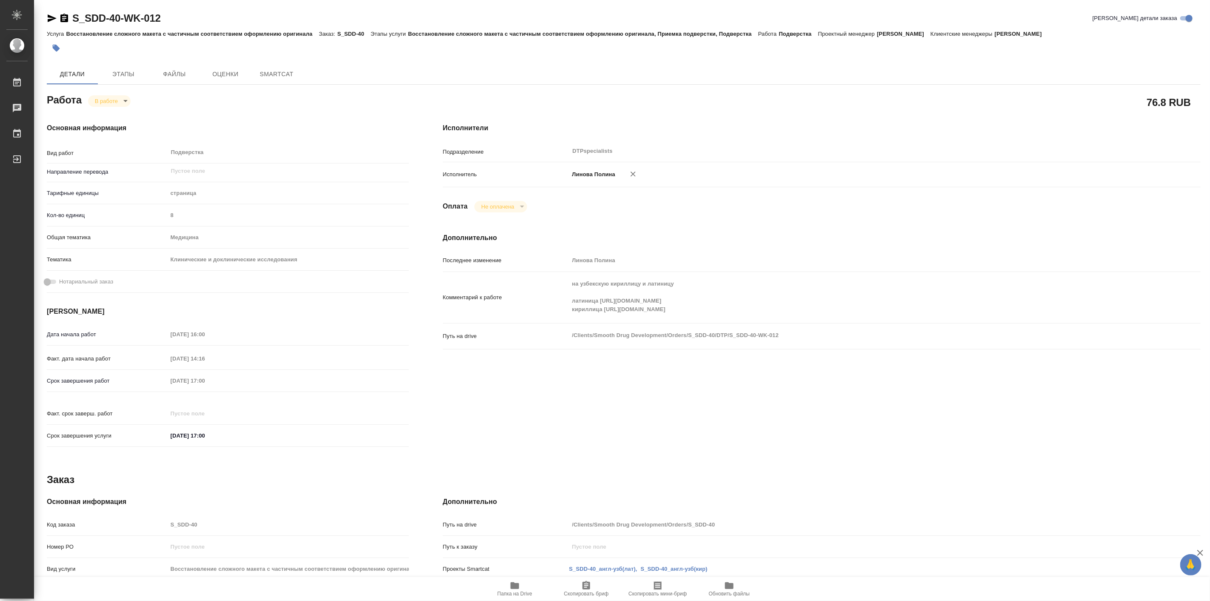 The width and height of the screenshot is (1210, 601). What do you see at coordinates (962, 34) in the screenshot?
I see `p: Клиентские менеджеры` at bounding box center [962, 34].